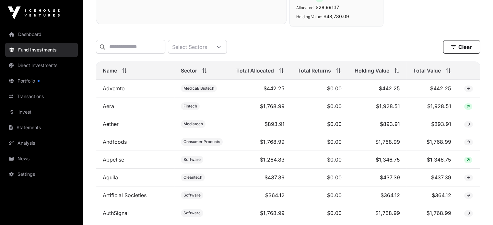 The image size is (493, 225). I want to click on a: Transactions, so click(41, 97).